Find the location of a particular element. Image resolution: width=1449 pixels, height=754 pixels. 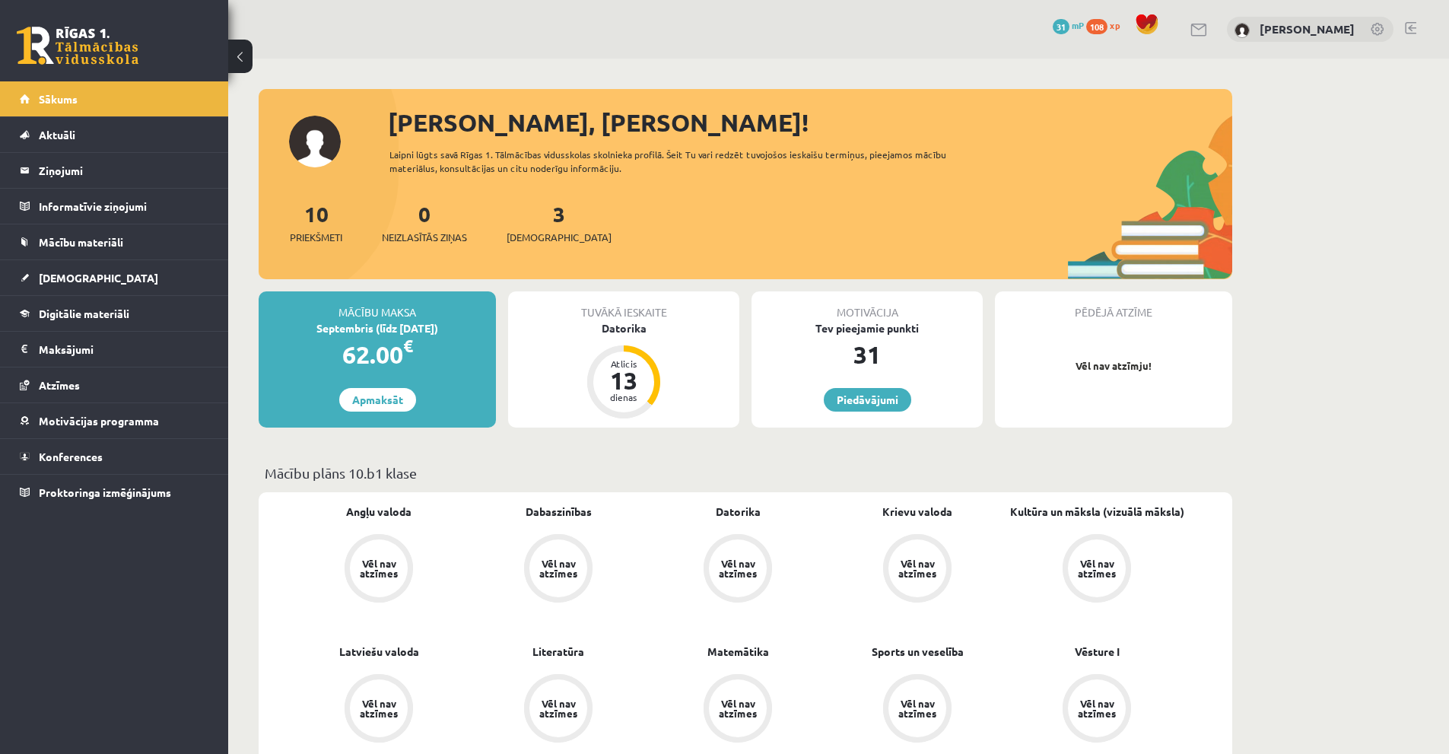

a: Angļu valoda is located at coordinates (379, 511).